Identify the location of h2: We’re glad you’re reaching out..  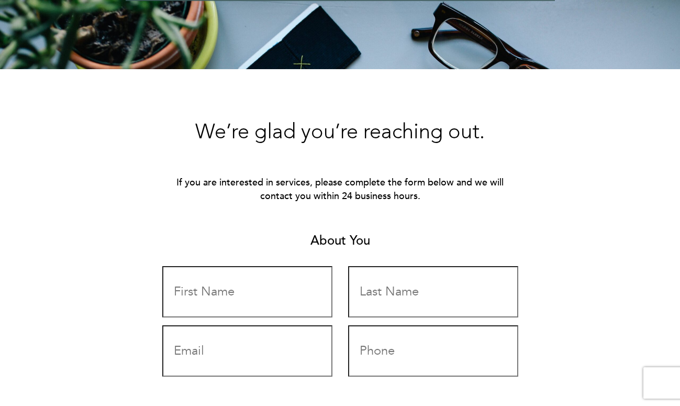
(340, 133).